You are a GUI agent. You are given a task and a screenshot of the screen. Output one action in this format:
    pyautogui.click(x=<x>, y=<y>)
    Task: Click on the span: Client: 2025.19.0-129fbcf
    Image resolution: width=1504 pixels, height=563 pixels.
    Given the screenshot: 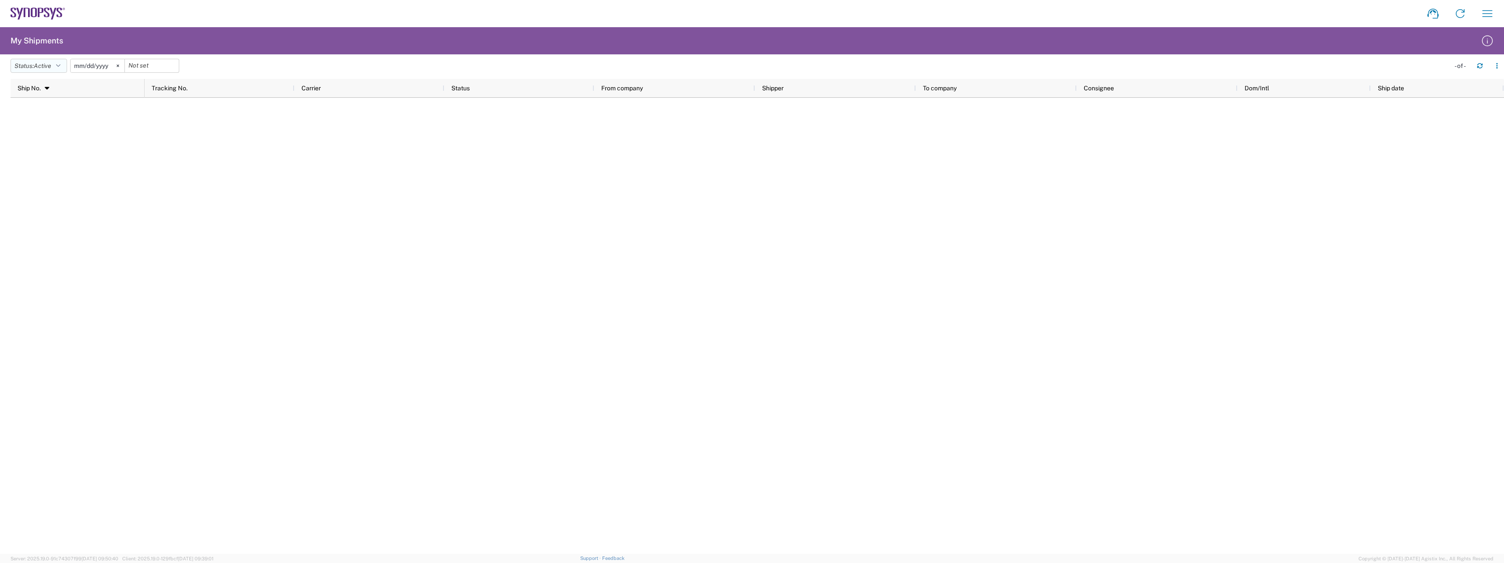 What is the action you would take?
    pyautogui.click(x=168, y=558)
    